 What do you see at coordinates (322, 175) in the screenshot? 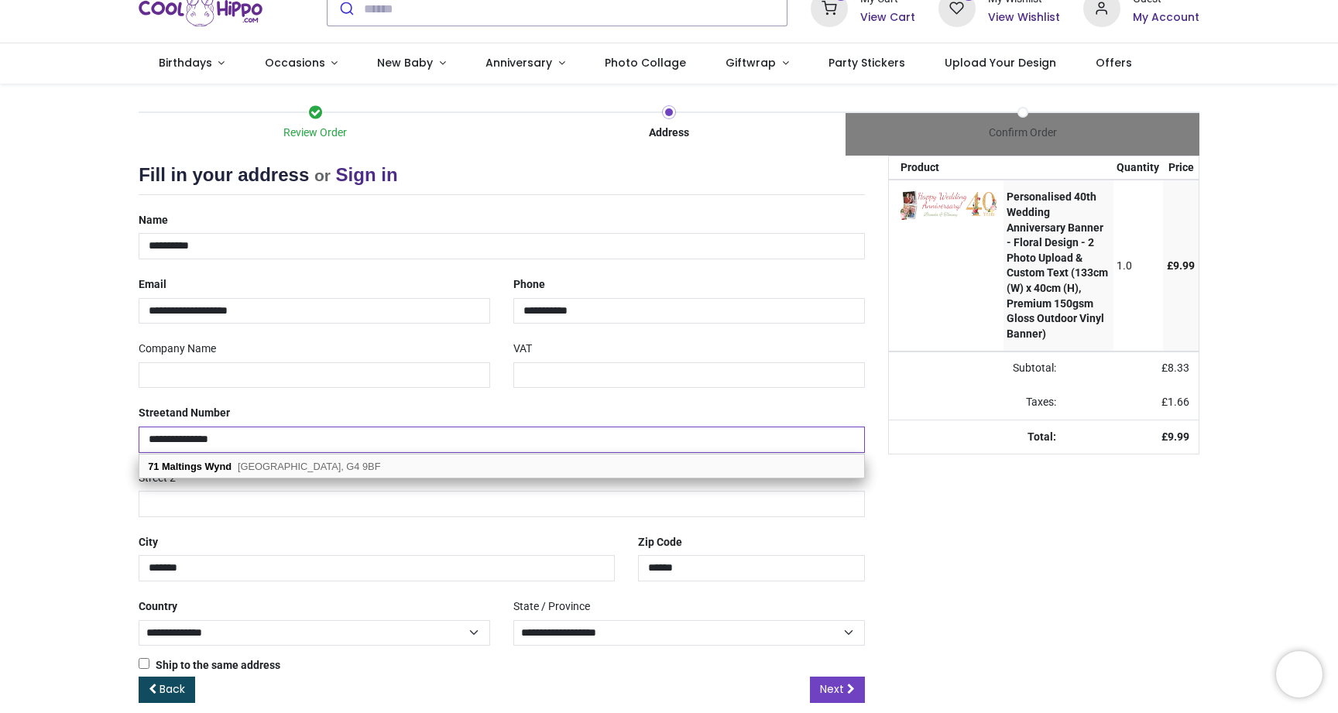
I see `small: or` at bounding box center [322, 175].